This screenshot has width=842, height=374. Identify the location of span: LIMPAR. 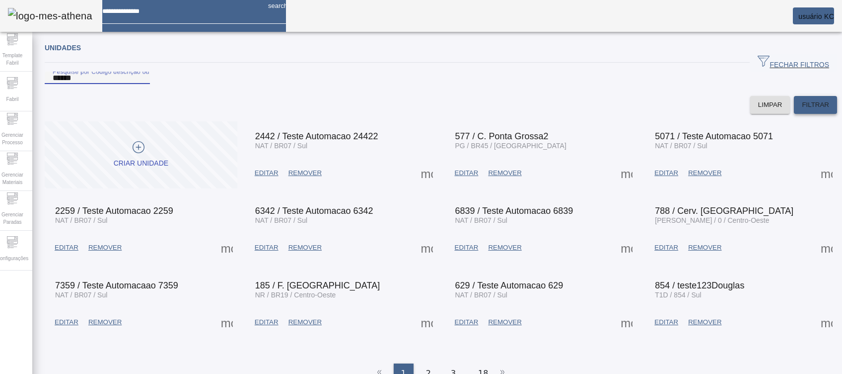
(770, 105).